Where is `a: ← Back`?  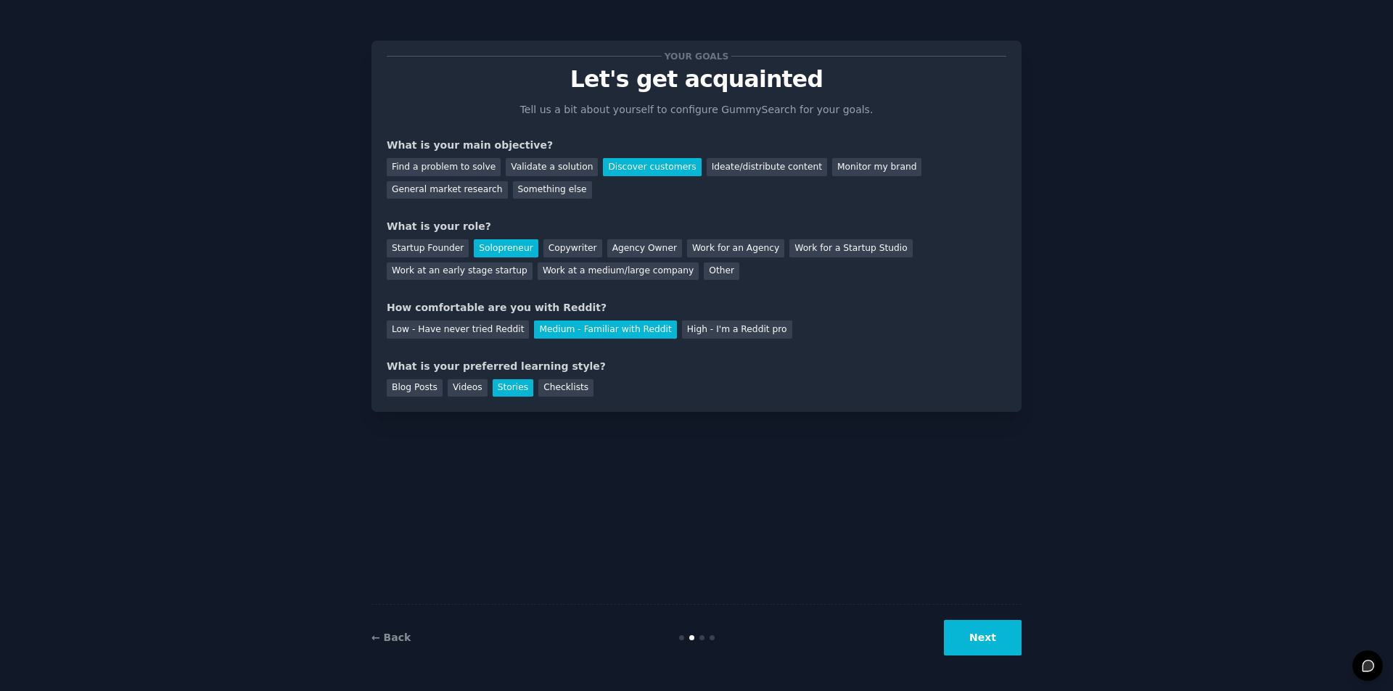
a: ← Back is located at coordinates (391, 638).